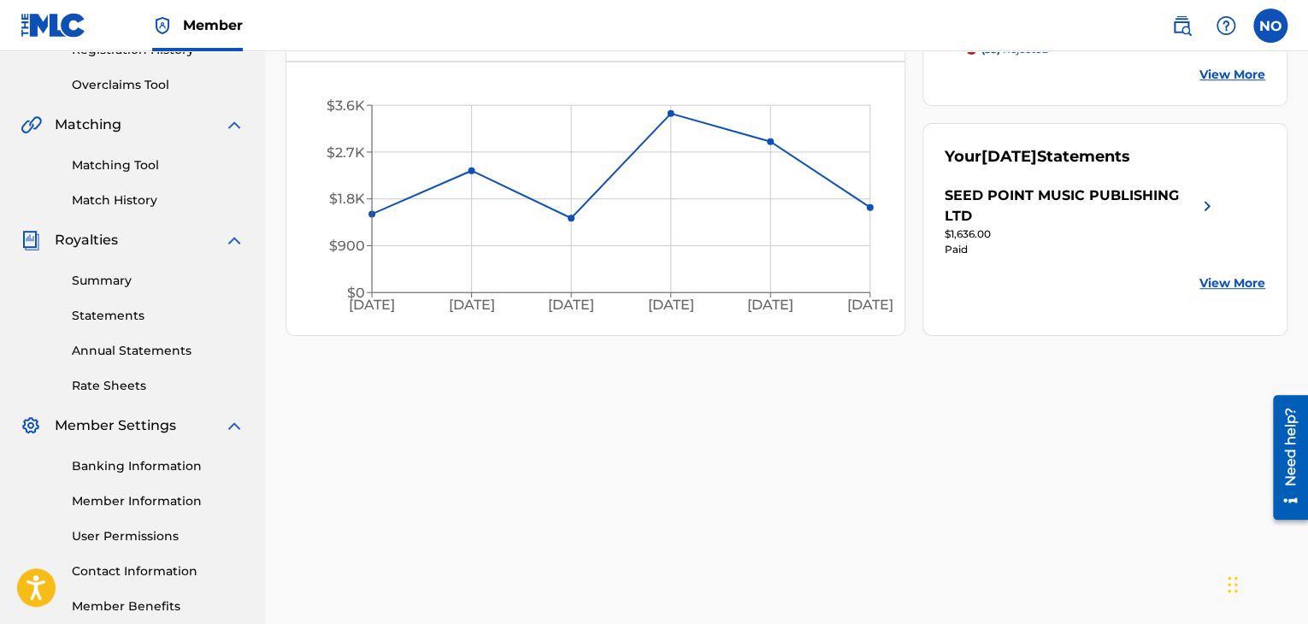 Image resolution: width=1308 pixels, height=624 pixels. What do you see at coordinates (162, 26) in the screenshot?
I see `img: Top Rightsholder` at bounding box center [162, 26].